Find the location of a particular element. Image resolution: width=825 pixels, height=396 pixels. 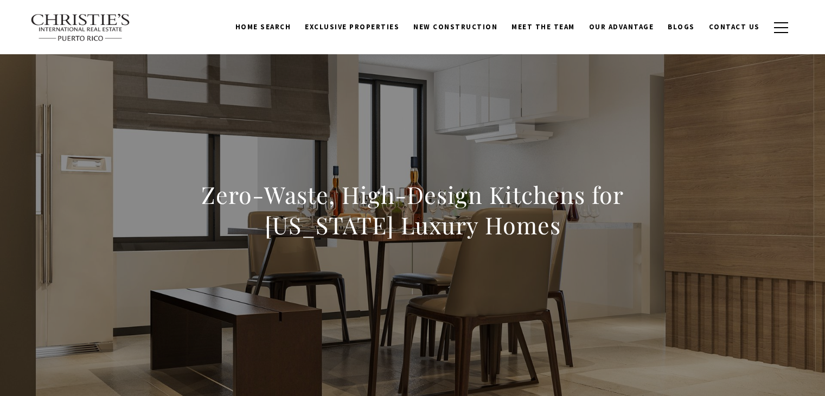

a: Blogs is located at coordinates (682, 27).